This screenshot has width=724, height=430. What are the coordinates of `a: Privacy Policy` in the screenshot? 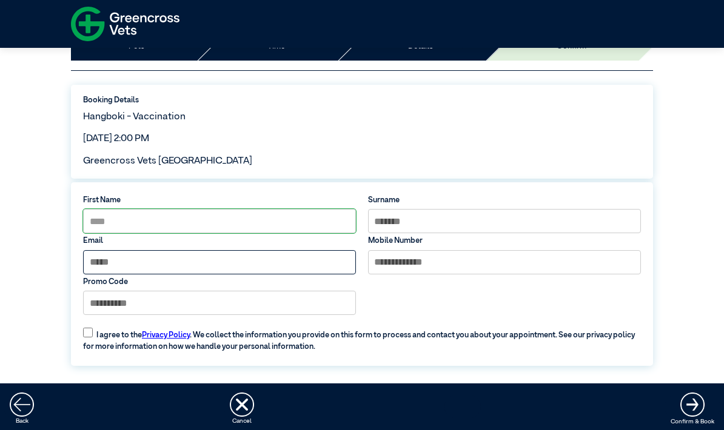 It's located at (165, 335).